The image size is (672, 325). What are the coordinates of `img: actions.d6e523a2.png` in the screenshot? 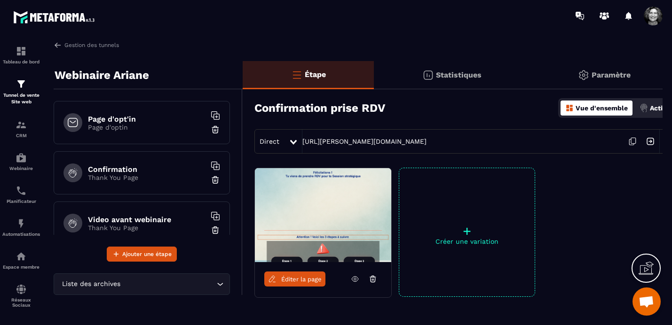 It's located at (644, 108).